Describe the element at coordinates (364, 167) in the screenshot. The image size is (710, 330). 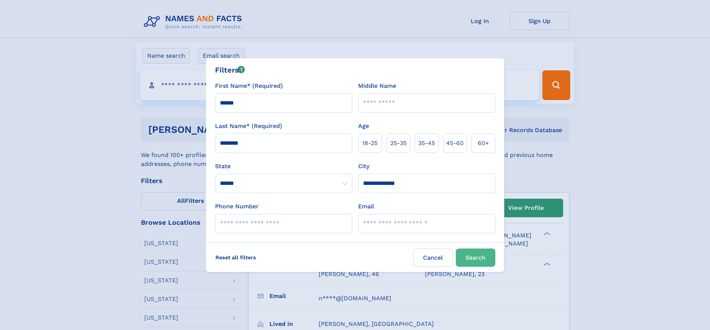
I see `label: City` at that location.